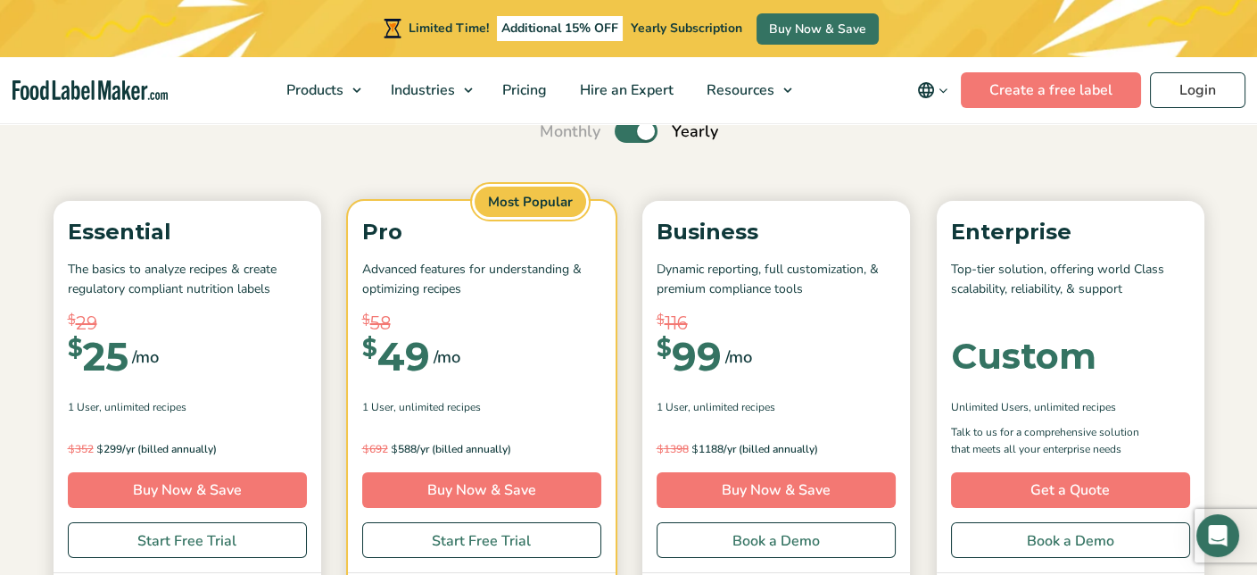 Image resolution: width=1257 pixels, height=575 pixels. Describe the element at coordinates (380, 323) in the screenshot. I see `span: 58` at that location.